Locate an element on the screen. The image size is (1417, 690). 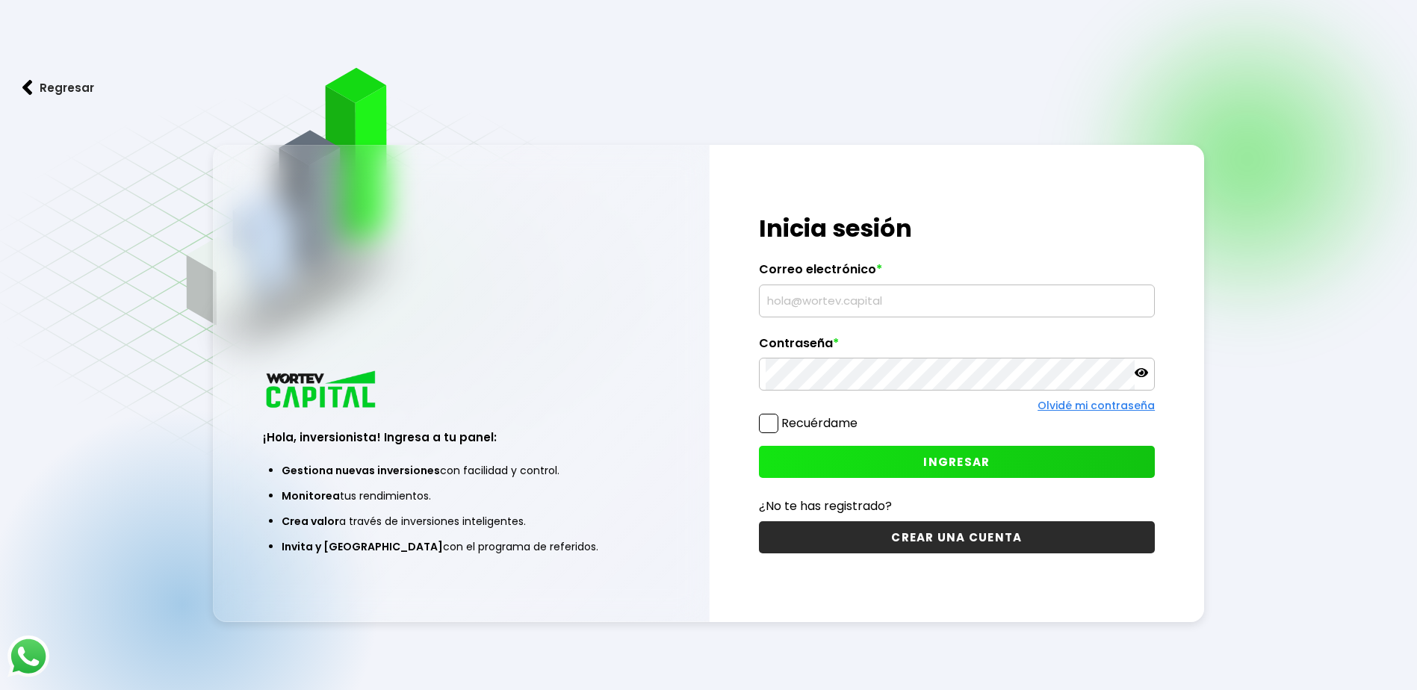
input: hola@wortev.capital is located at coordinates (957, 301).